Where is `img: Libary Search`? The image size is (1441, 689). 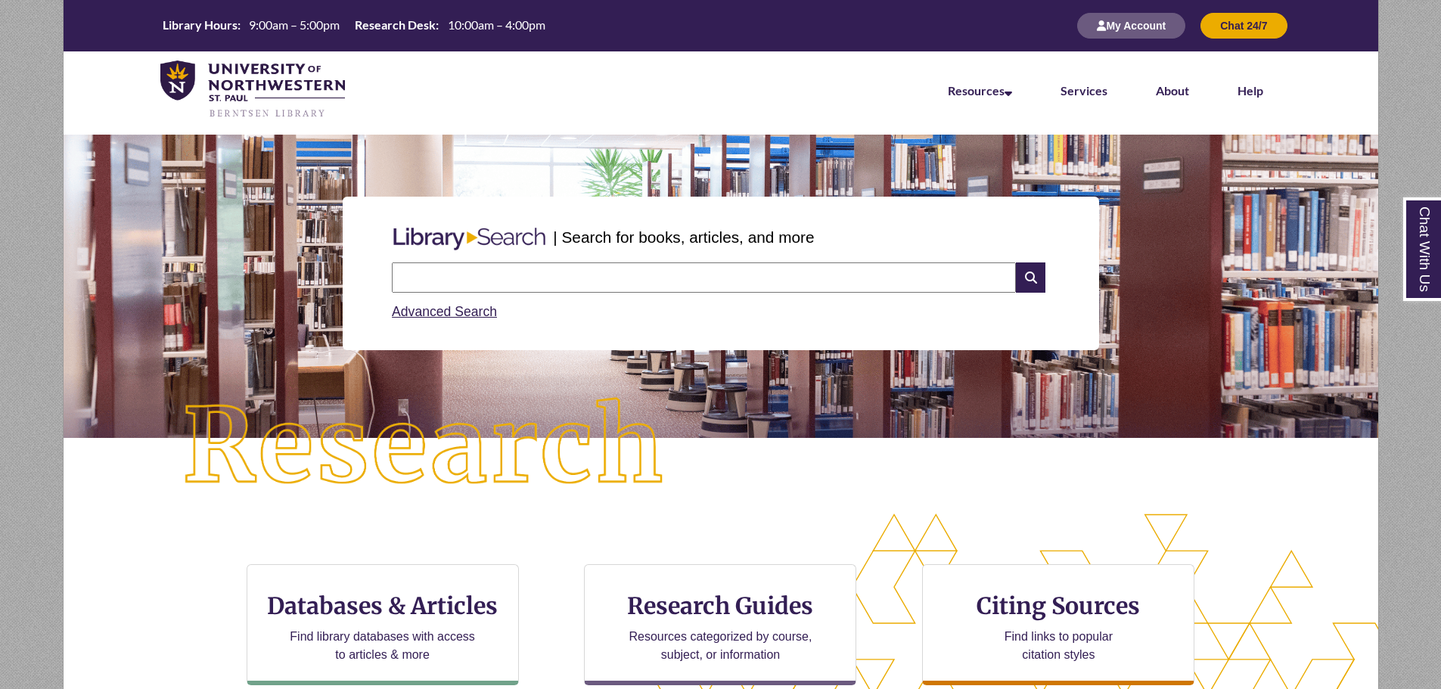 img: Libary Search is located at coordinates (469, 239).